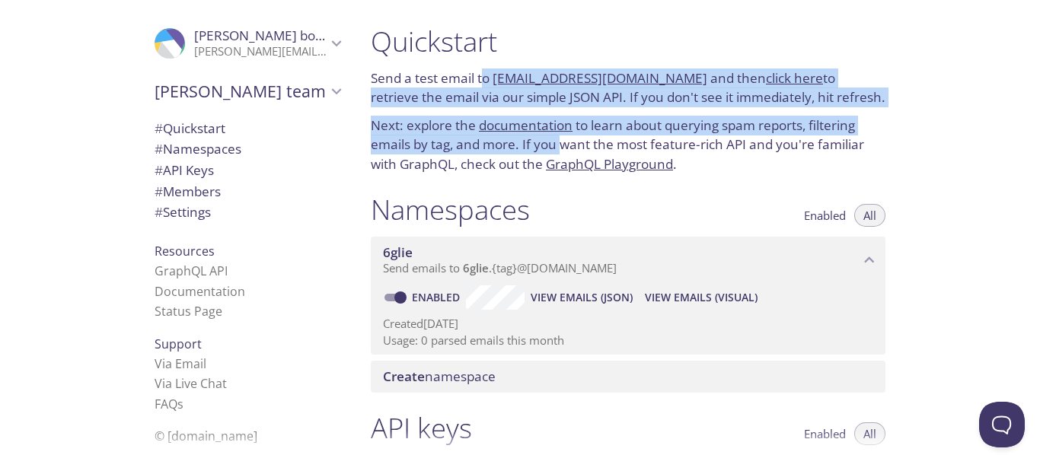  I want to click on span: Settings, so click(183, 212).